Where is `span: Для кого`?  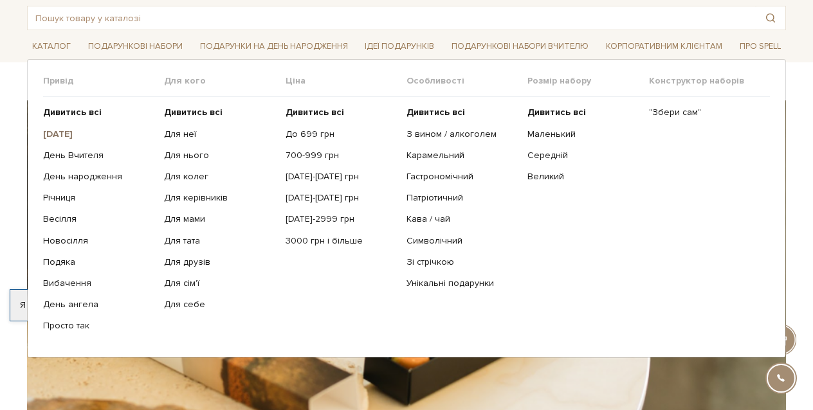
span: Для кого is located at coordinates (224, 81).